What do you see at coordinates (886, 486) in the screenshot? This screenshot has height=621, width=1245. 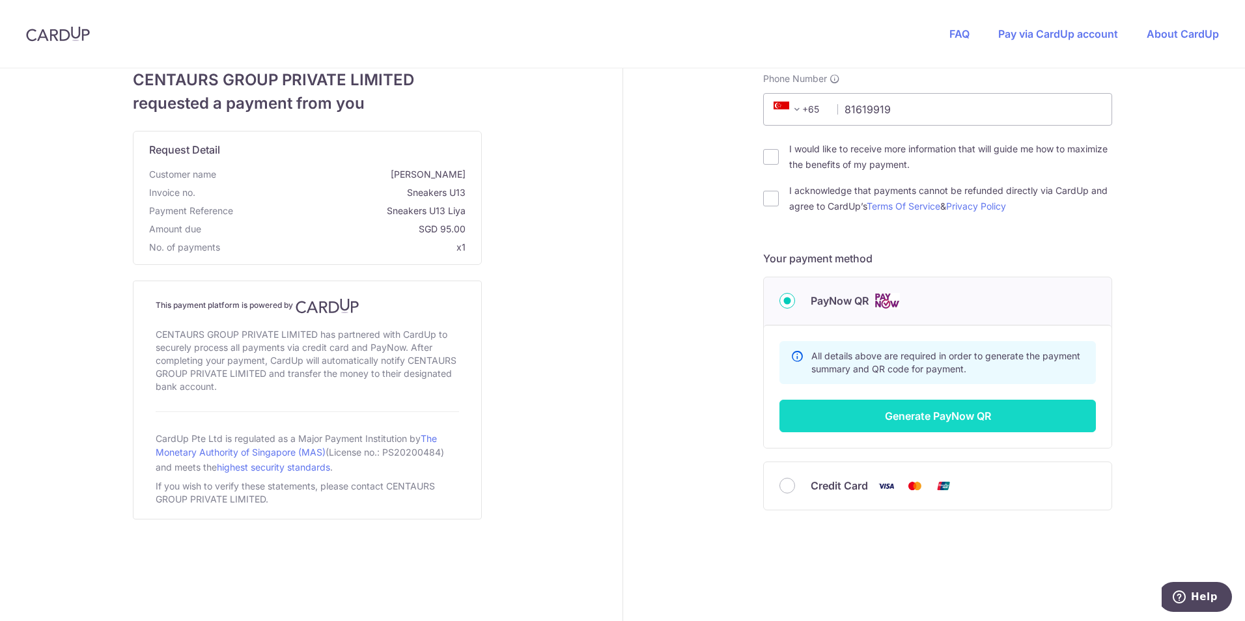 I see `img: Visa` at bounding box center [886, 486].